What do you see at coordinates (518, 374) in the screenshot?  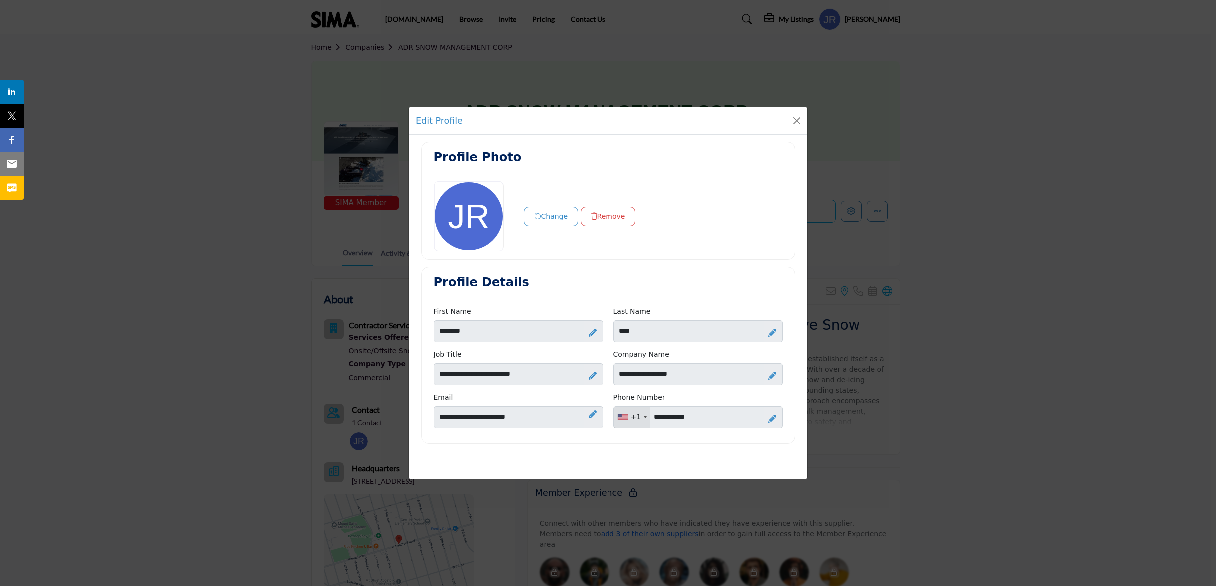 I see `input: Enter Job Title` at bounding box center [518, 374].